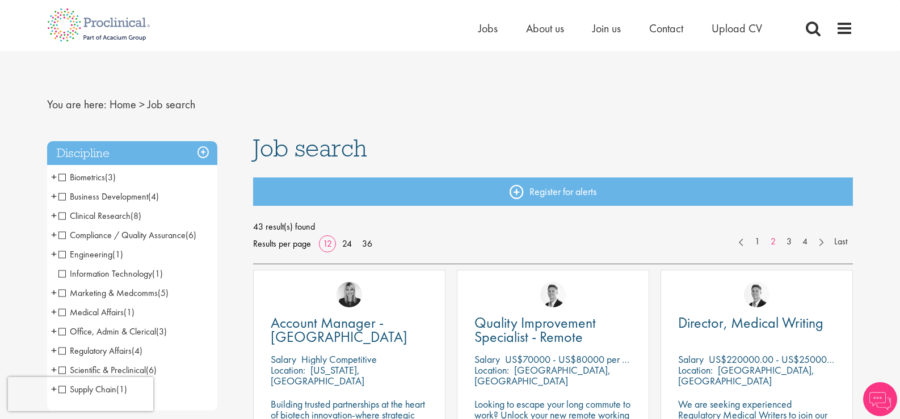 Image resolution: width=900 pixels, height=419 pixels. I want to click on a: Upload CV, so click(736, 28).